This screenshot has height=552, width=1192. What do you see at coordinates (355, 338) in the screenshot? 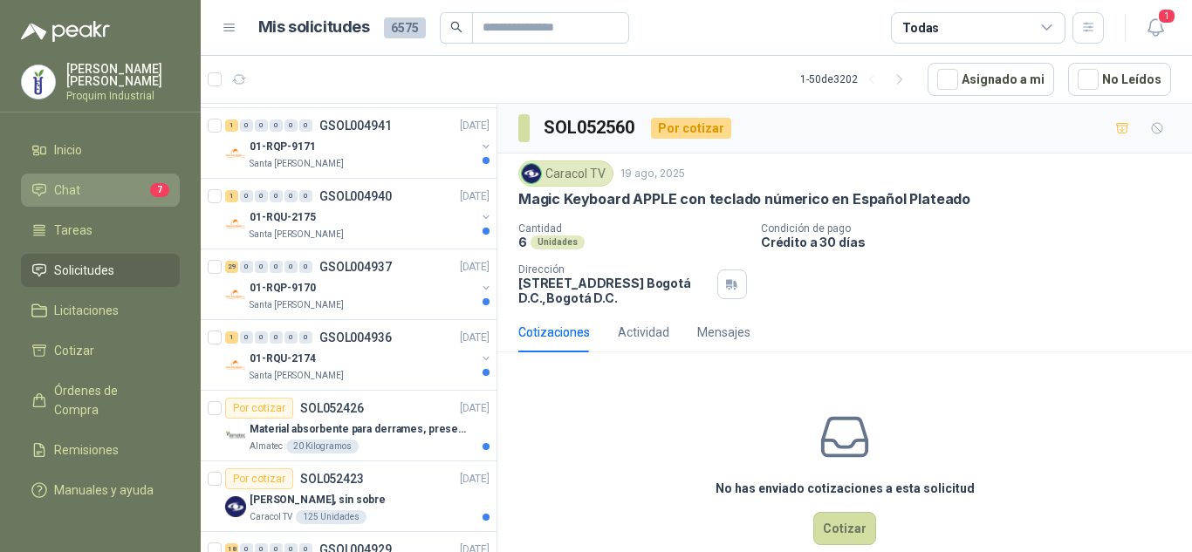
I see `p: GSOL004936` at bounding box center [355, 338].